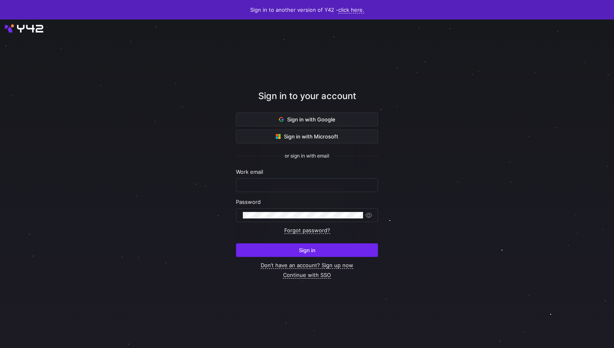 Image resolution: width=614 pixels, height=348 pixels. I want to click on button: Sign in with Microsoft, so click(307, 136).